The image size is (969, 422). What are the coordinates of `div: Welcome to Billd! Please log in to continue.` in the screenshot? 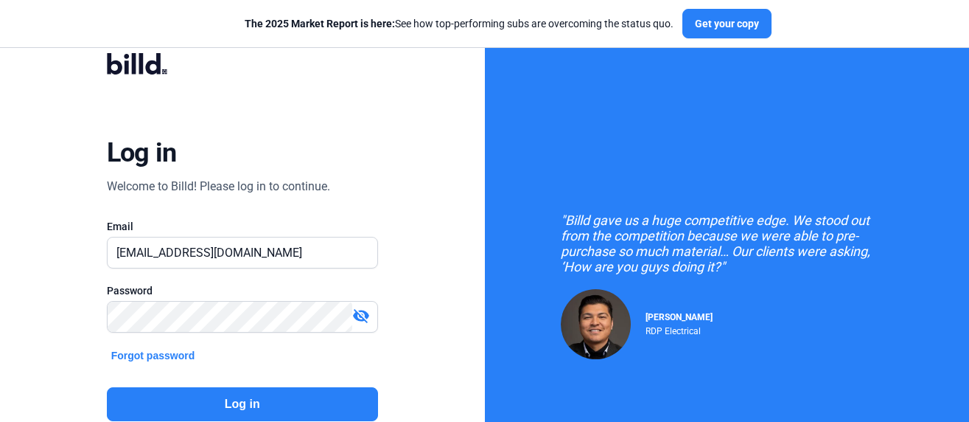 It's located at (218, 186).